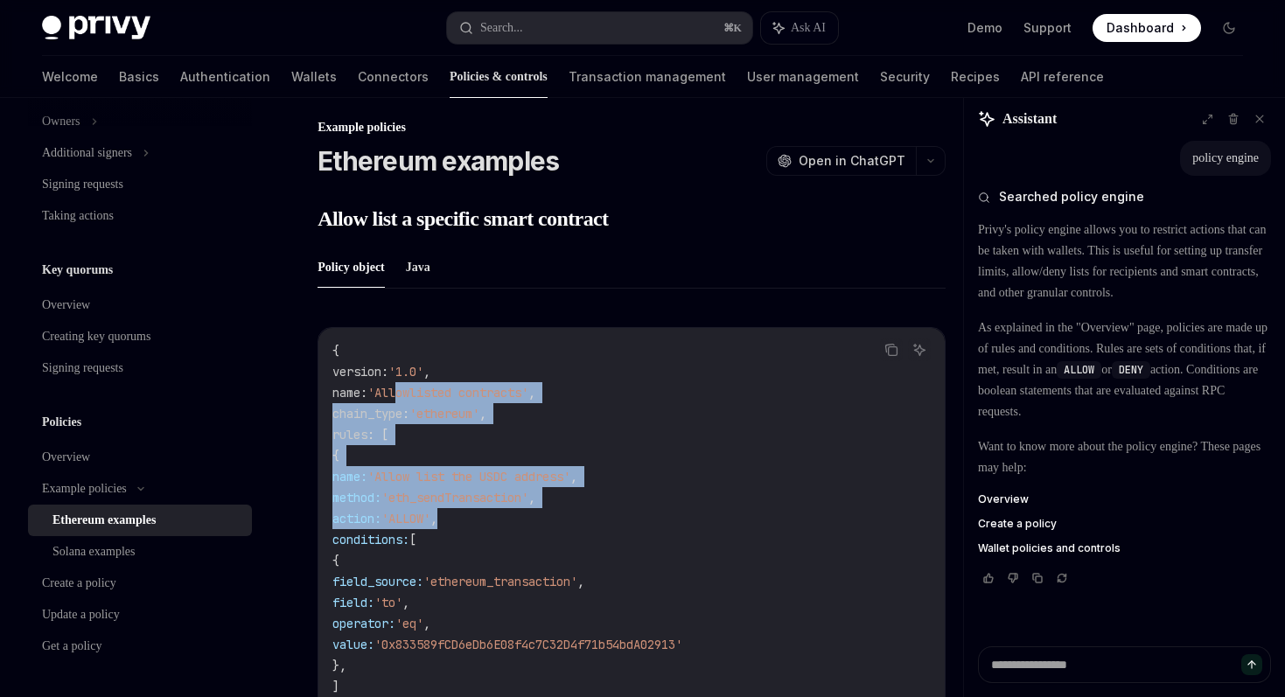 The height and width of the screenshot is (697, 1285). What do you see at coordinates (1124, 549) in the screenshot?
I see `a: Wallet policies and controls` at bounding box center [1124, 549].